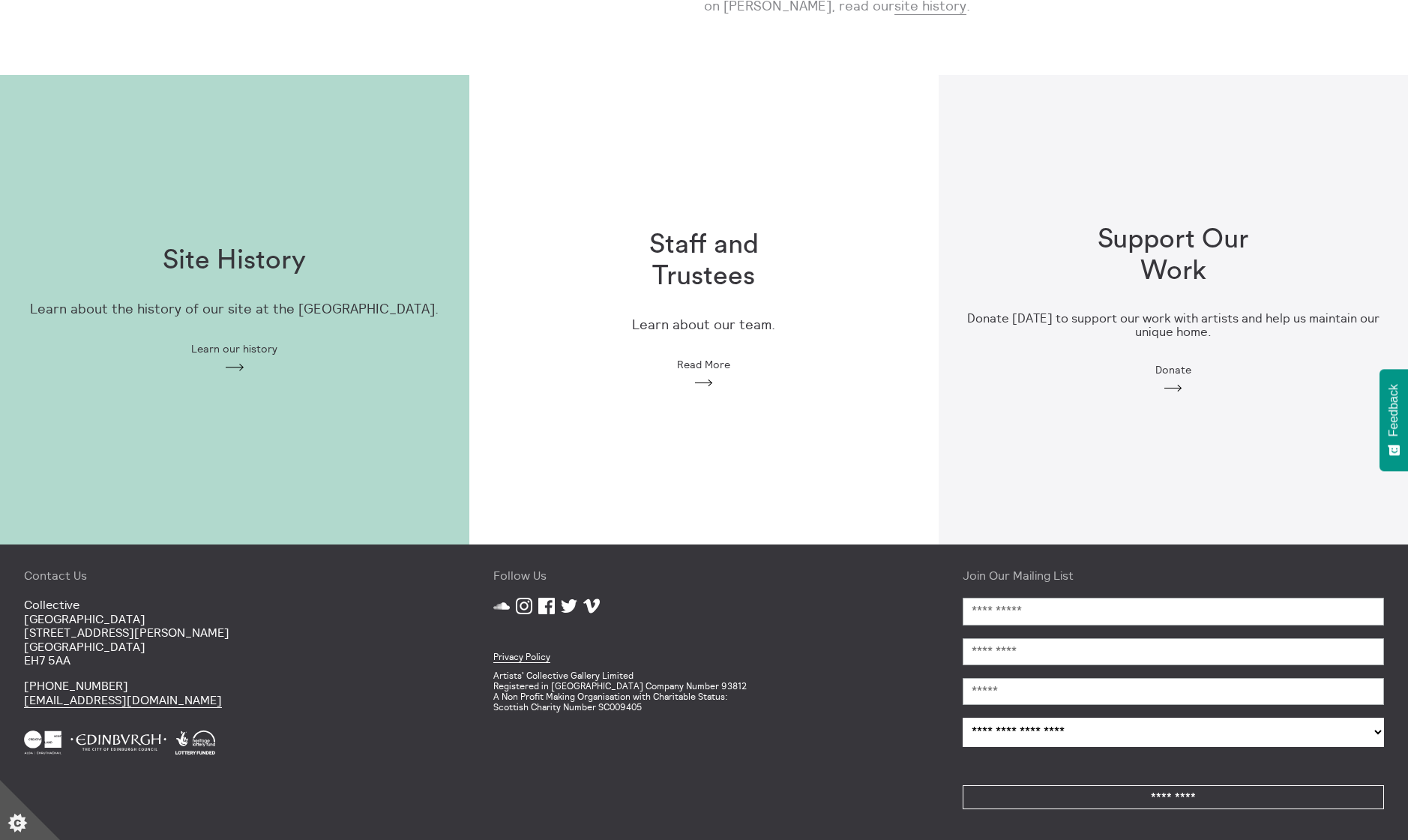 This screenshot has width=1408, height=840. I want to click on img: Heritage Lottery Fund, so click(195, 742).